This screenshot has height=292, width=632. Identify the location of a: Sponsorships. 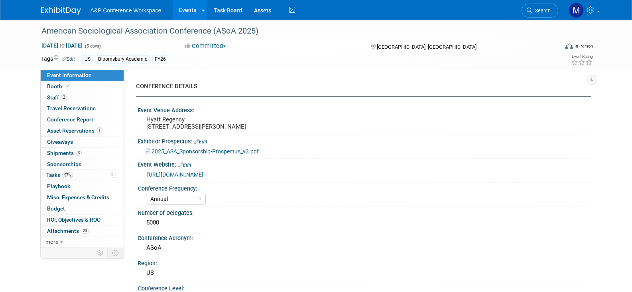
(82, 164).